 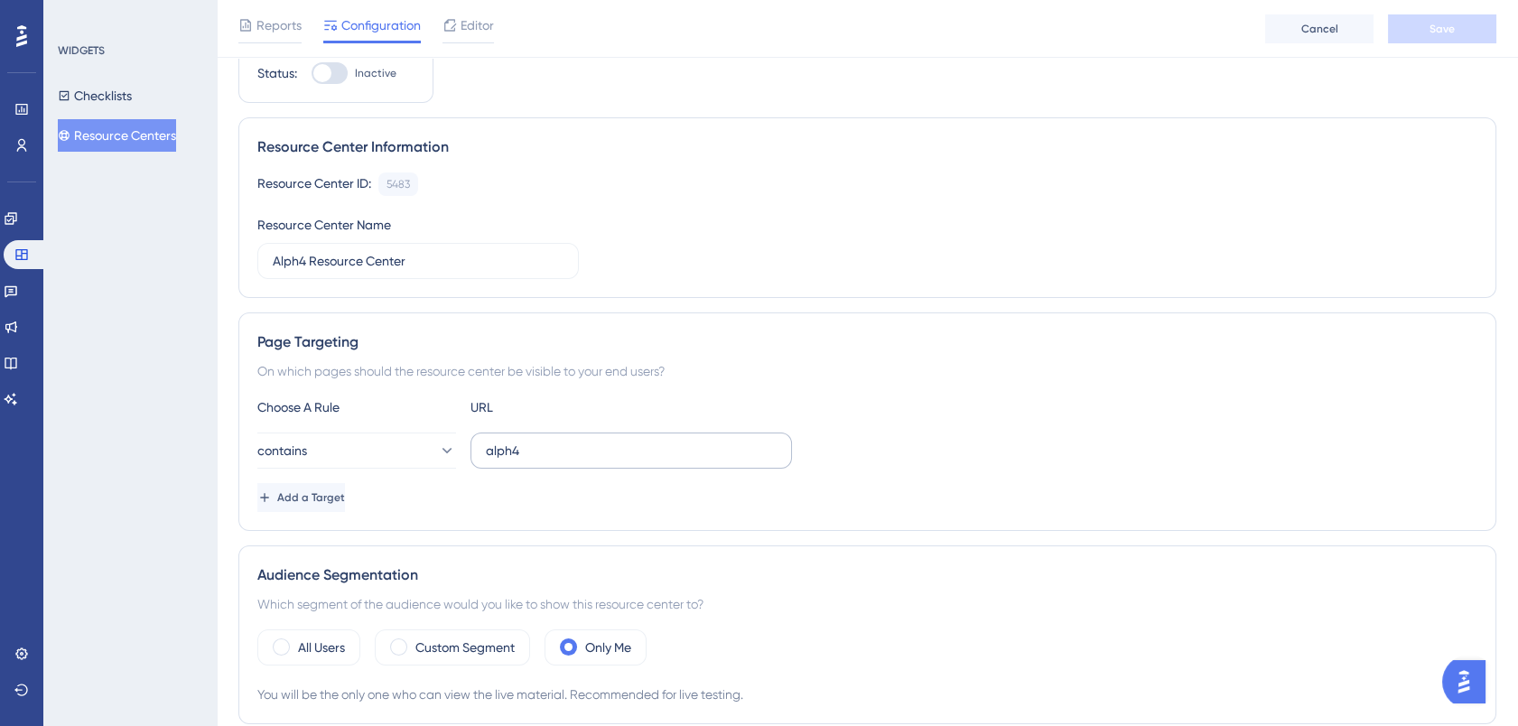 What do you see at coordinates (570, 407) in the screenshot?
I see `div: URL` at bounding box center [570, 407].